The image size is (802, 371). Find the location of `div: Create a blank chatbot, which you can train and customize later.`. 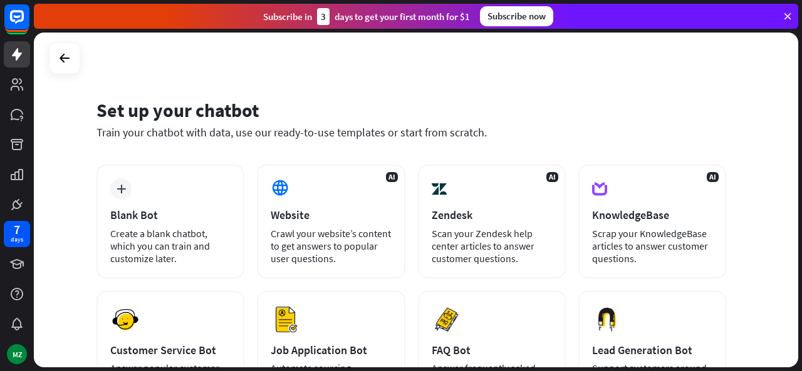

div: Create a blank chatbot, which you can train and customize later. is located at coordinates (170, 246).